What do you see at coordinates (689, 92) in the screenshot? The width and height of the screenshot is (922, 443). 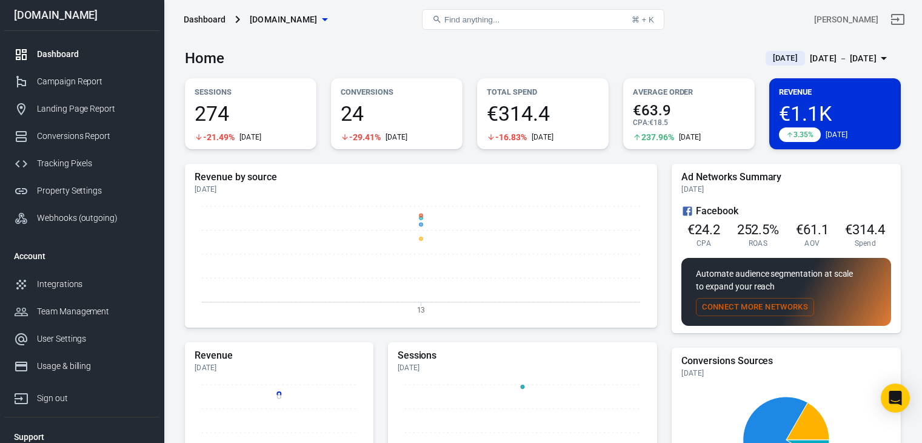 I see `p: Average Order` at bounding box center [689, 92].